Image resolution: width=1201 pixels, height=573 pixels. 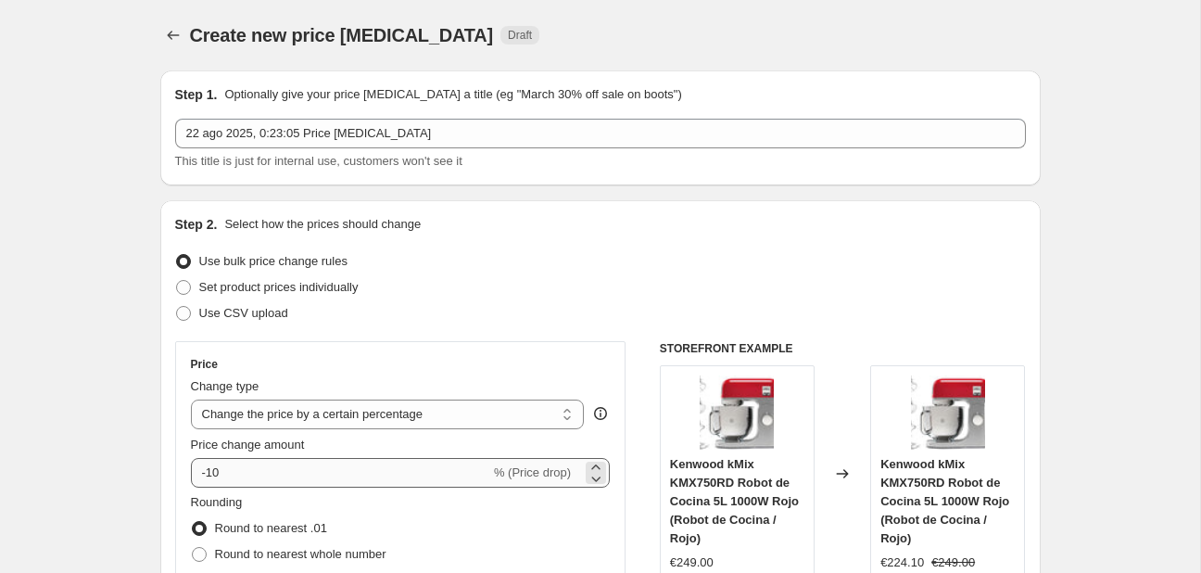 I want to click on span: Change type, so click(x=225, y=386).